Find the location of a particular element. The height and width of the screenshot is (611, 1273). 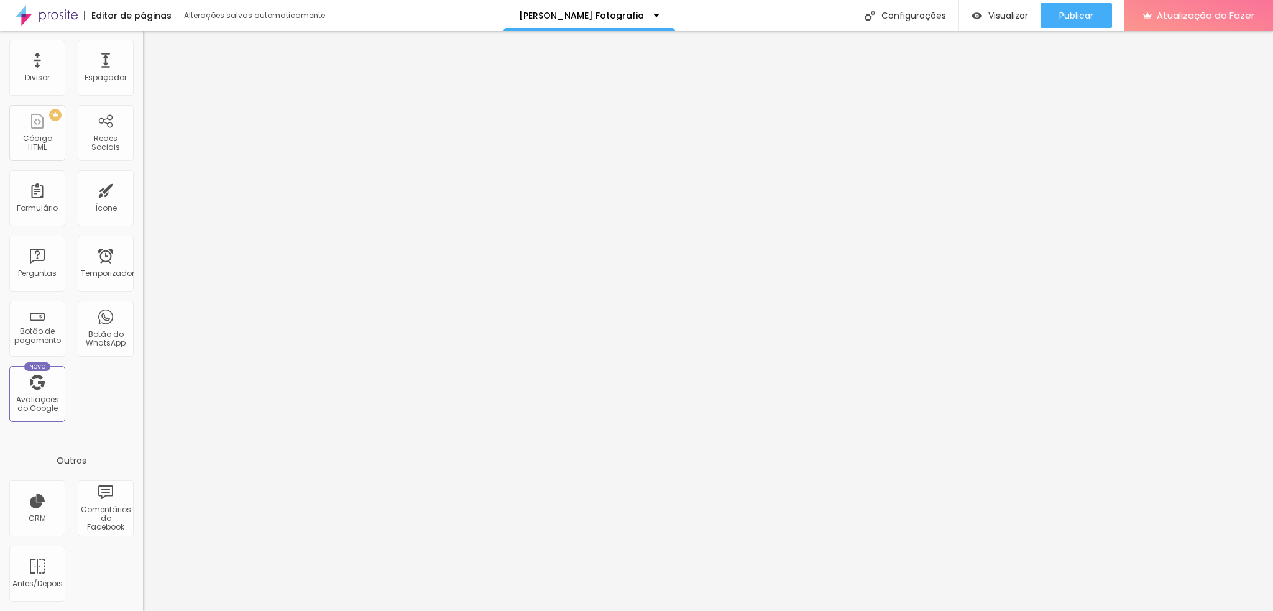

button: Publicar is located at coordinates (1076, 16).